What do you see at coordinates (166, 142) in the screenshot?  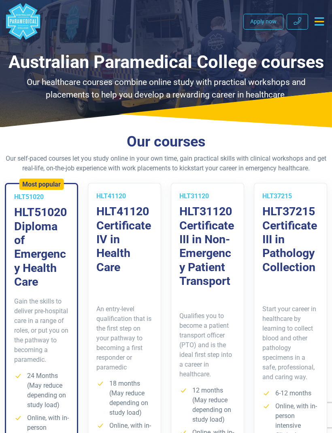 I see `h2: Our courses` at bounding box center [166, 142].